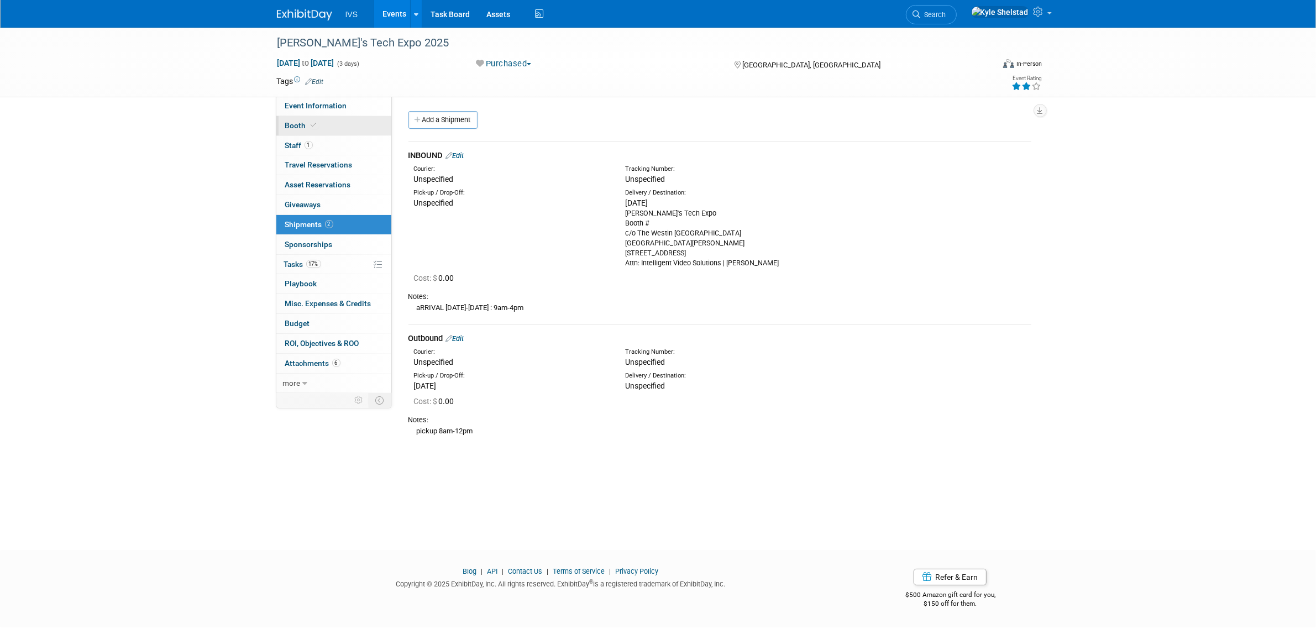 The height and width of the screenshot is (629, 1316). I want to click on span: Asset Reservations, so click(318, 185).